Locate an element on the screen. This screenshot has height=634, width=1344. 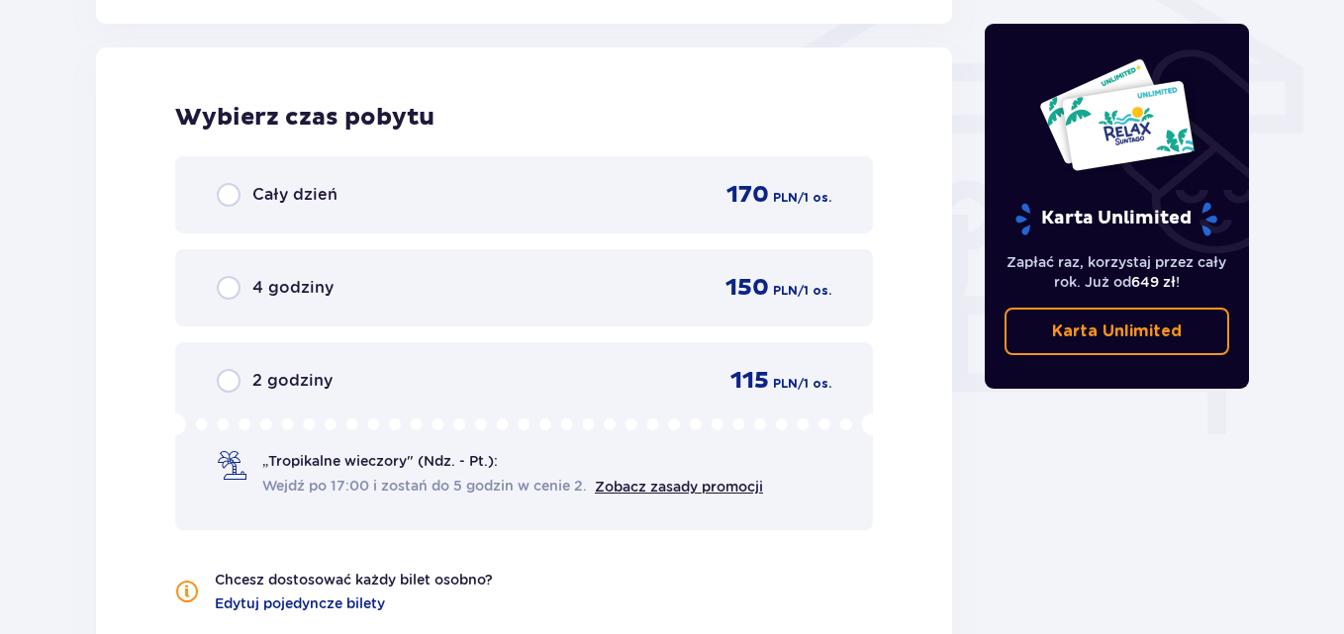
span: 2 godziny is located at coordinates (292, 381).